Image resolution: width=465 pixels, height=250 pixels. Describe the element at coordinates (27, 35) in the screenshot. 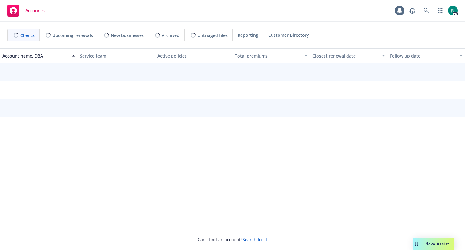

I see `span: Clients` at that location.